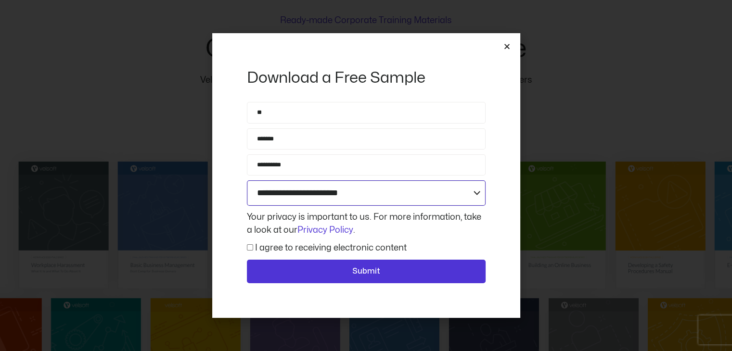  Describe the element at coordinates (507, 46) in the screenshot. I see `a: Close` at that location.